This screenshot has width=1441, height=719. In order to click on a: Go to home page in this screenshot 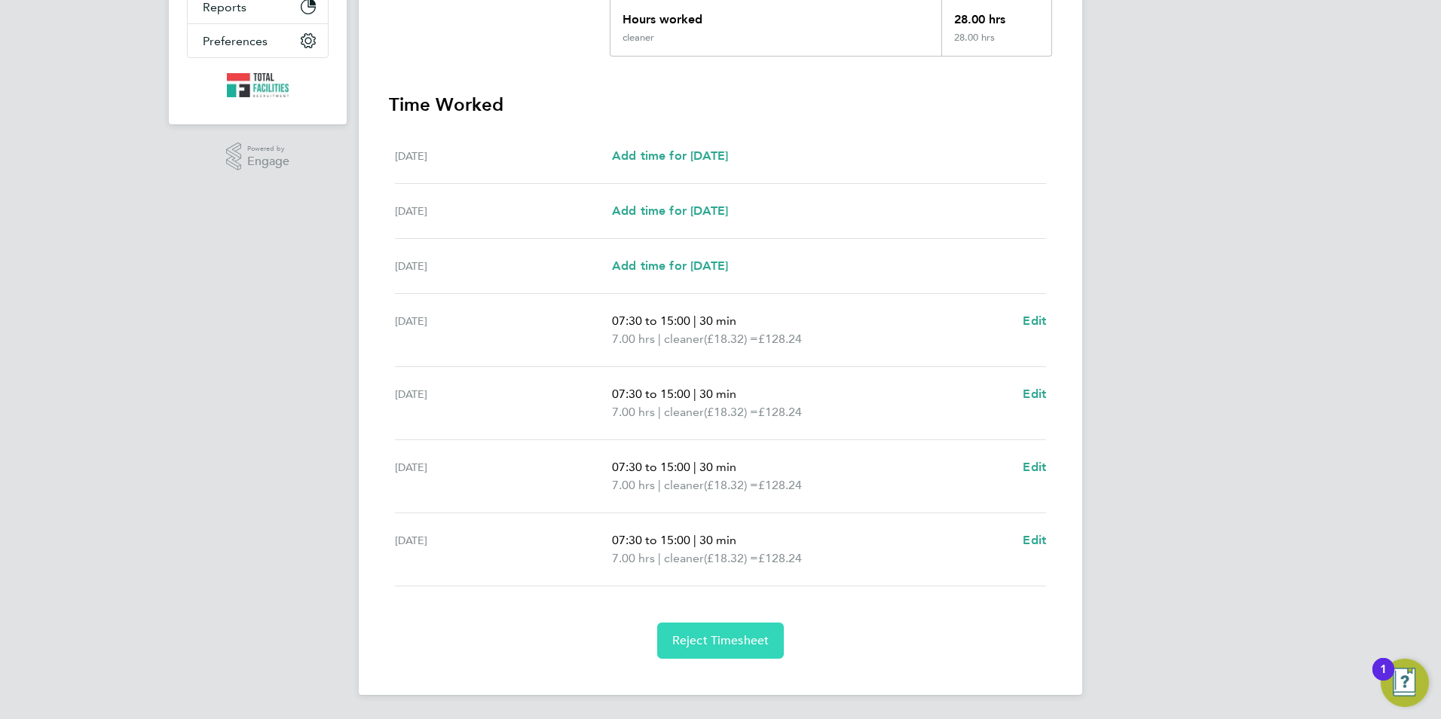, I will do `click(258, 85)`.